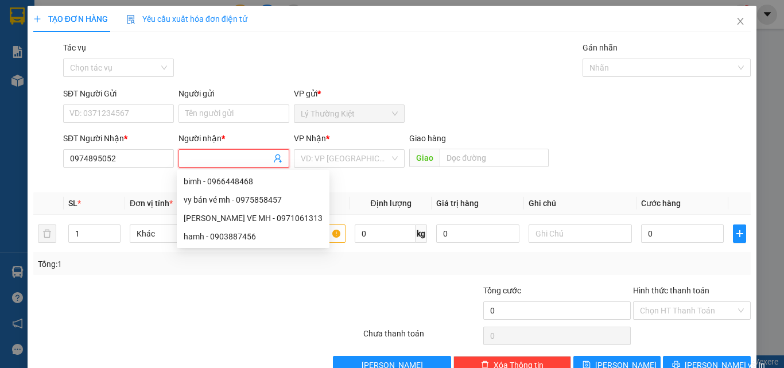 The image size is (784, 368). What do you see at coordinates (56, 24) in the screenshot?
I see `div: Lý Thường Kiệt` at bounding box center [56, 24].